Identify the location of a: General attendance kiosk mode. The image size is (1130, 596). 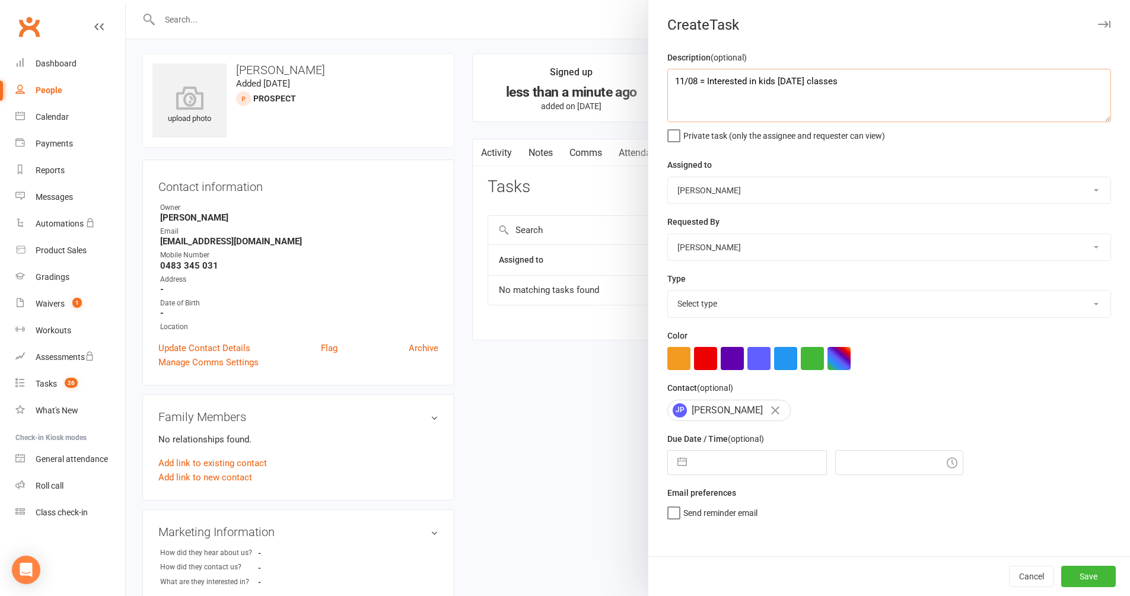
(70, 459).